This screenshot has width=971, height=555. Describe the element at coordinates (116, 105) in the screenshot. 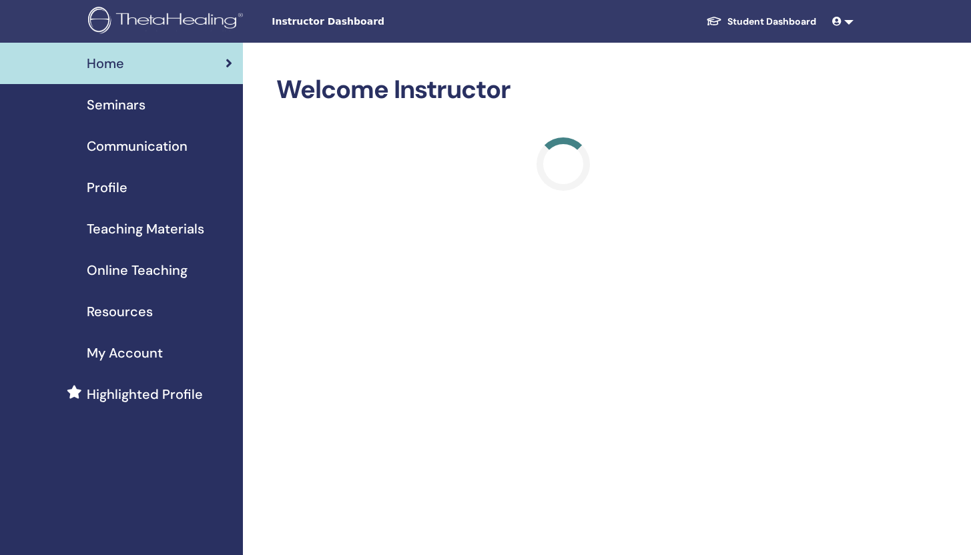

I see `span: Seminars` at that location.